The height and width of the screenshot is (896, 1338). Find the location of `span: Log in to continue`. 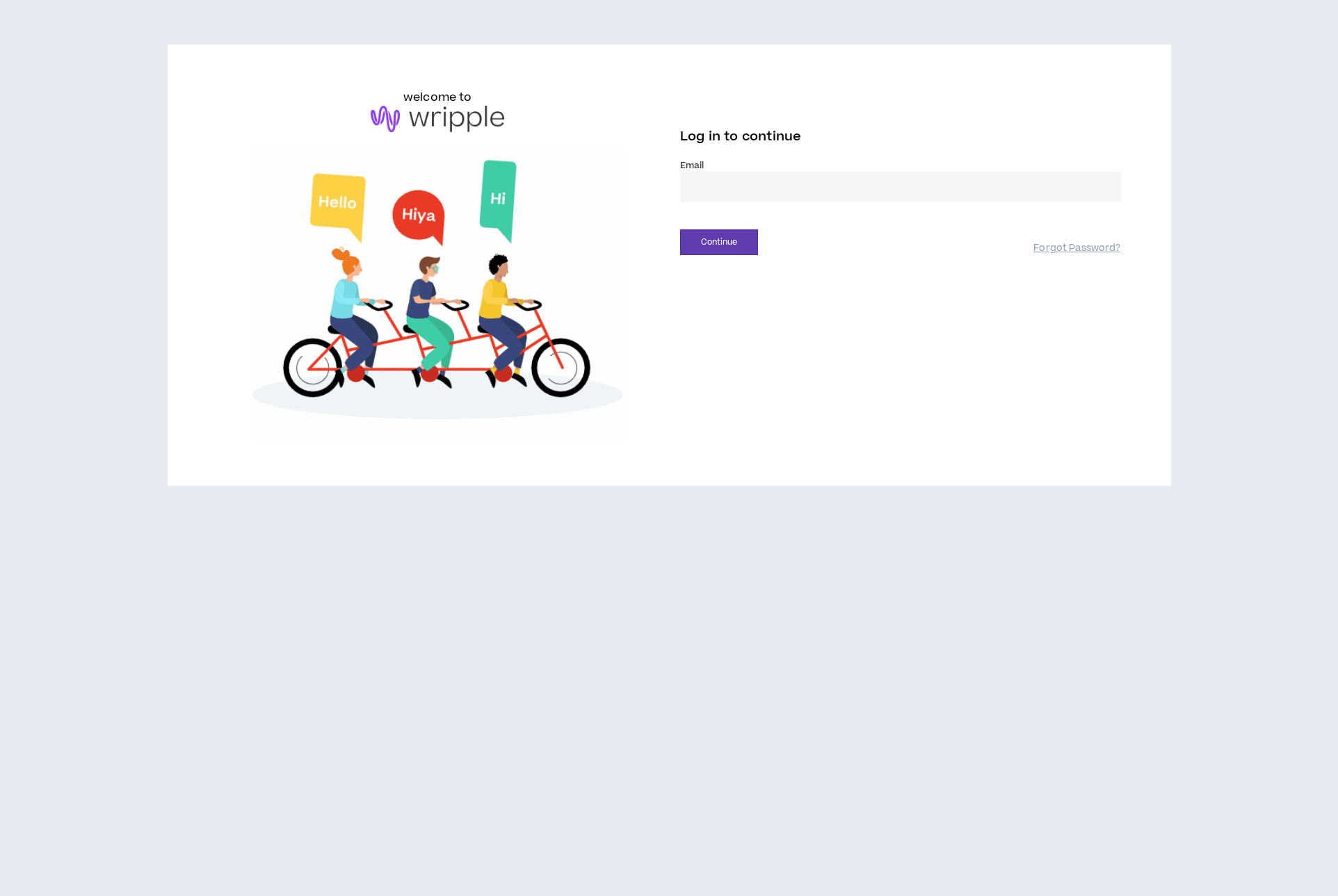

span: Log in to continue is located at coordinates (741, 137).